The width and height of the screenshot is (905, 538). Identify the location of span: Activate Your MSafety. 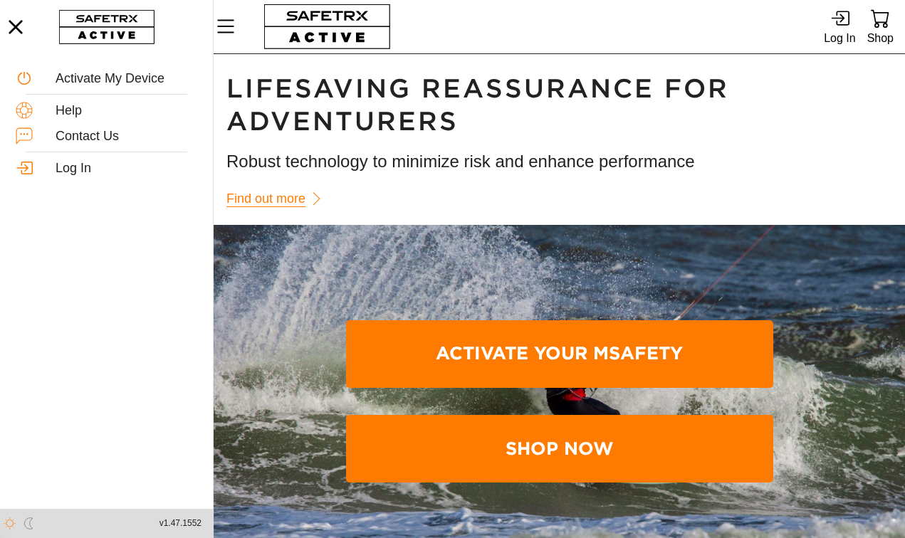
(560, 354).